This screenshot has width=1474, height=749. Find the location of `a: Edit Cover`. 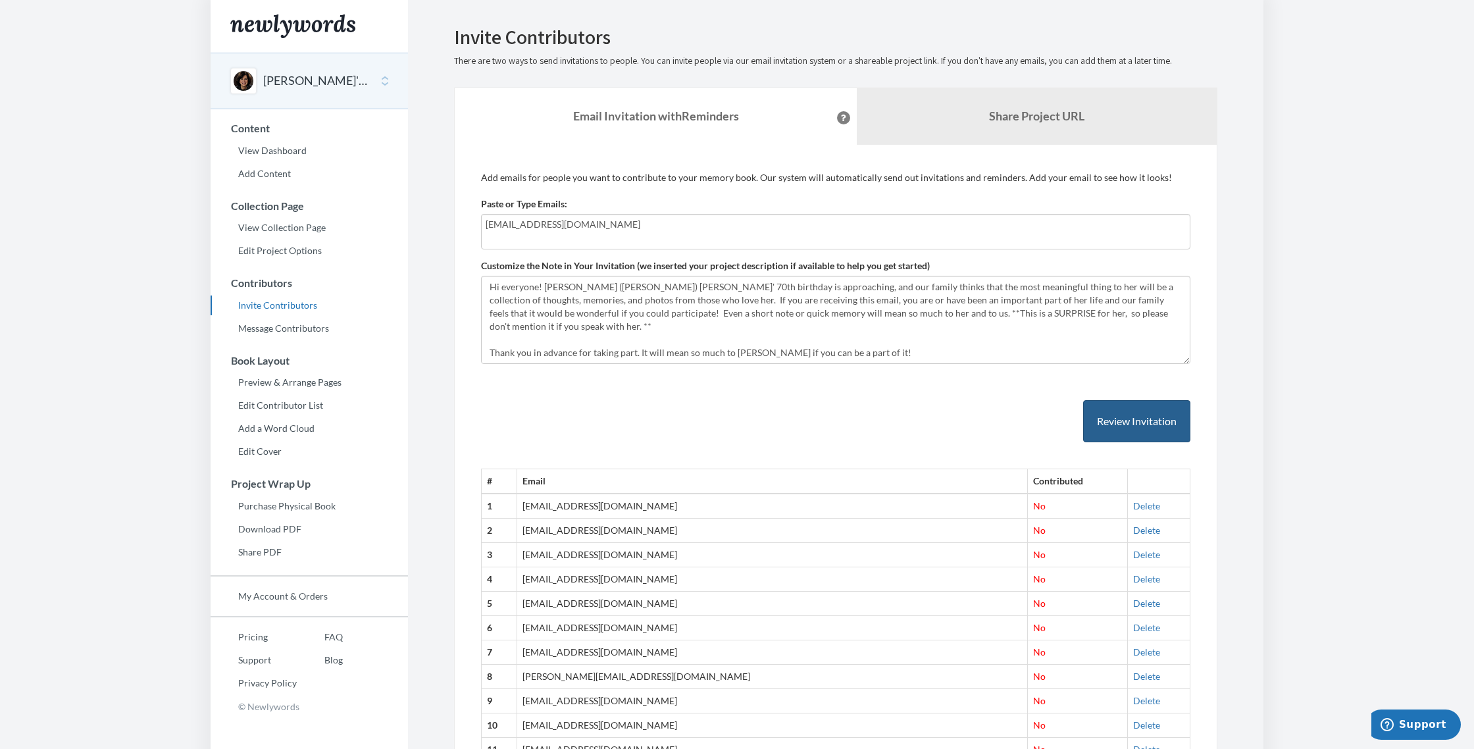

a: Edit Cover is located at coordinates (309, 452).